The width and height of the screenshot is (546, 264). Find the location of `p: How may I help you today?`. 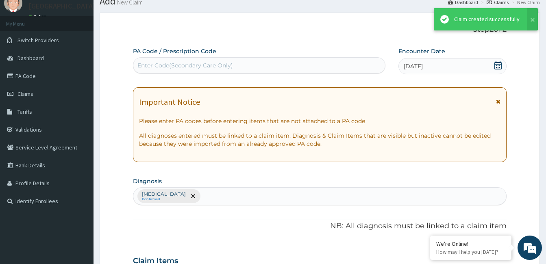

p: How may I help you today? is located at coordinates (471, 252).